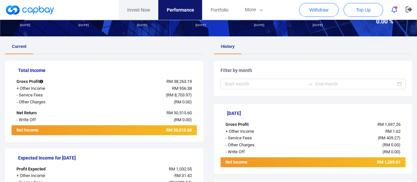 Image resolution: width=417 pixels, height=182 pixels. Describe the element at coordinates (389, 124) in the screenshot. I see `span: RM 1,697.26` at that location.